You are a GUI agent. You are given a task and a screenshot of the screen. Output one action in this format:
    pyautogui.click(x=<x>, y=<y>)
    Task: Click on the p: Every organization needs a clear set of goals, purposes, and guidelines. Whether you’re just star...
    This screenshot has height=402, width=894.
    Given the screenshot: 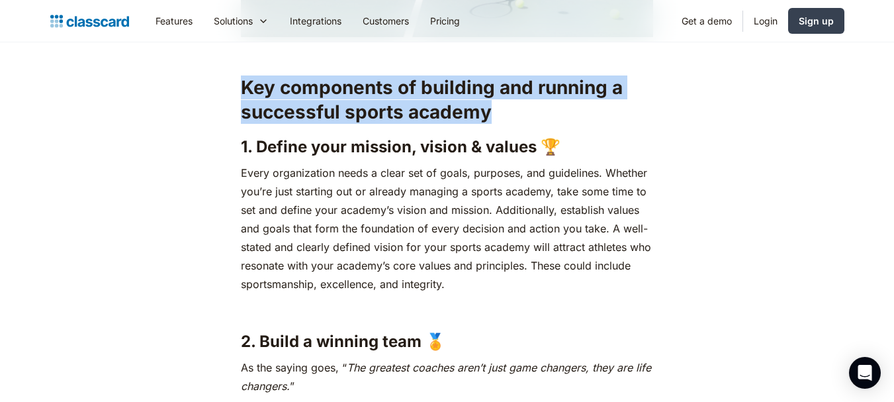 What is the action you would take?
    pyautogui.click(x=447, y=228)
    